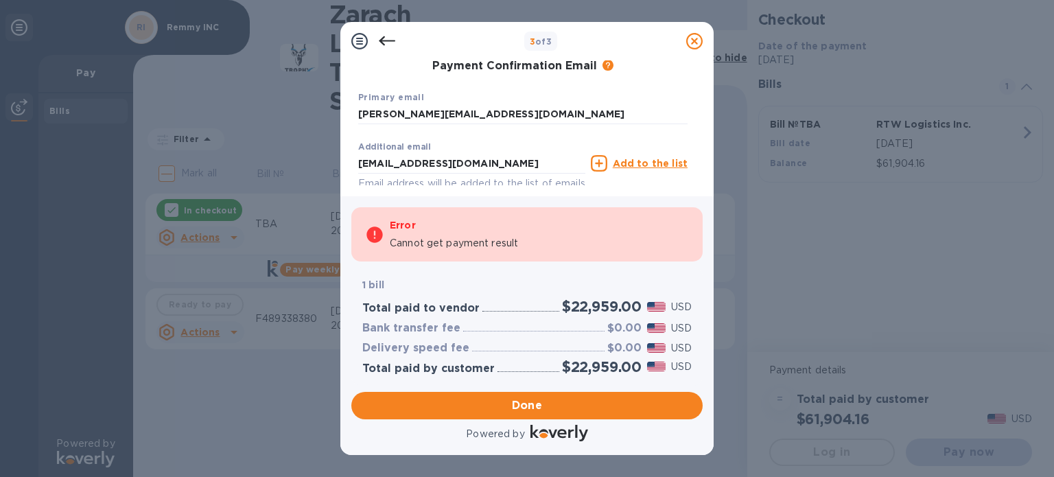 The image size is (1054, 477). I want to click on h3: Payment Confirmation Email, so click(515, 66).